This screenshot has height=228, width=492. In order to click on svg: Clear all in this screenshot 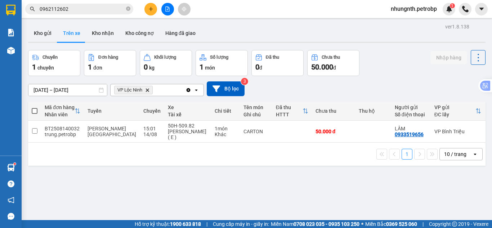, I will do `click(188, 90)`.